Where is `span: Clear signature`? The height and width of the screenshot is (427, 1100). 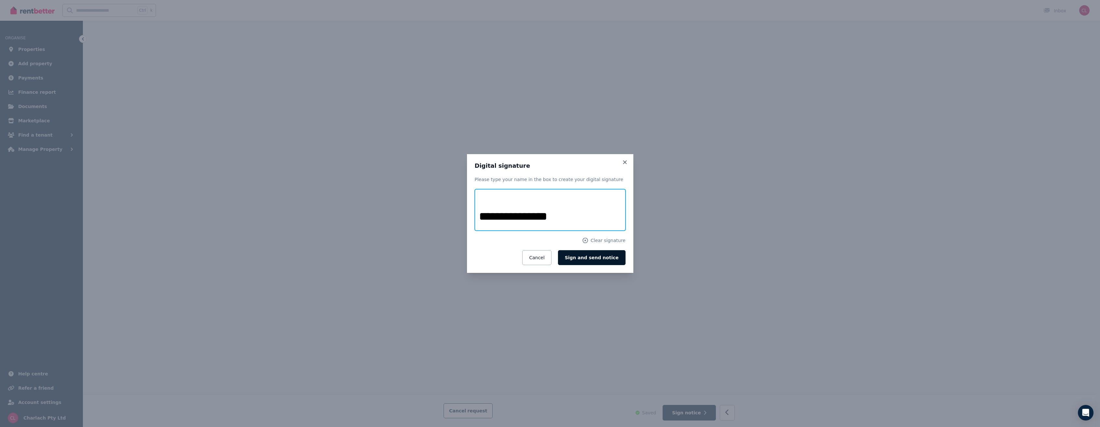 span: Clear signature is located at coordinates (607, 241).